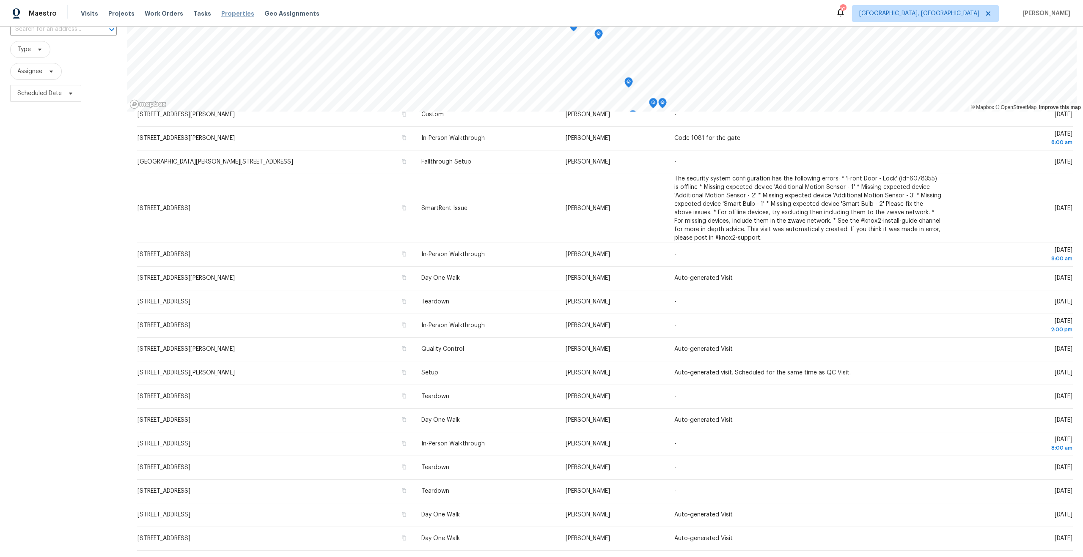  Describe the element at coordinates (446, 162) in the screenshot. I see `span: Fallthrough Setup` at that location.